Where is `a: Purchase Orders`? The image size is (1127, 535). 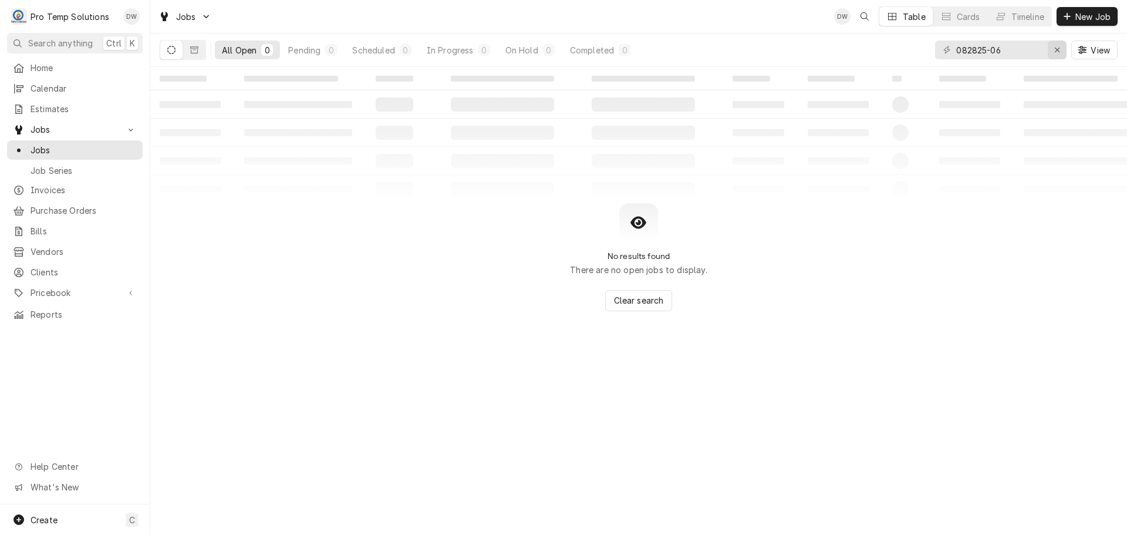 a: Purchase Orders is located at coordinates (75, 210).